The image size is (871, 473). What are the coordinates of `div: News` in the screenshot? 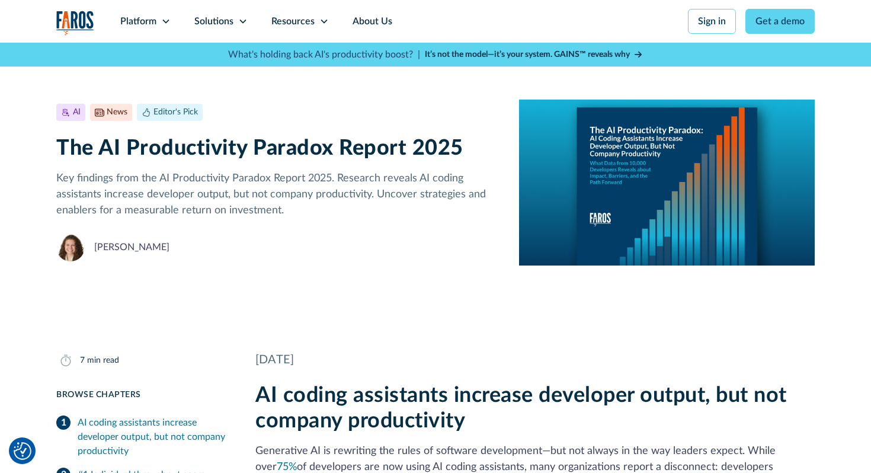 It's located at (117, 112).